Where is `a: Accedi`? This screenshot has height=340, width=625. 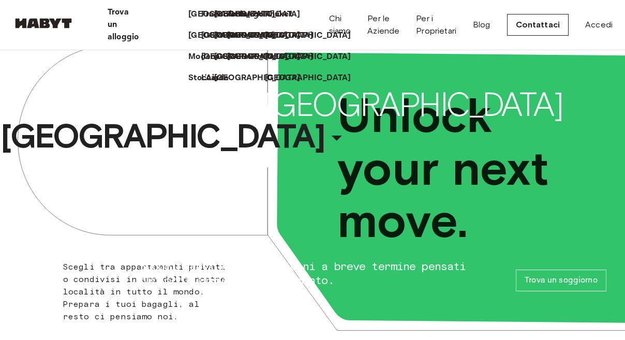
a: Accedi is located at coordinates (599, 25).